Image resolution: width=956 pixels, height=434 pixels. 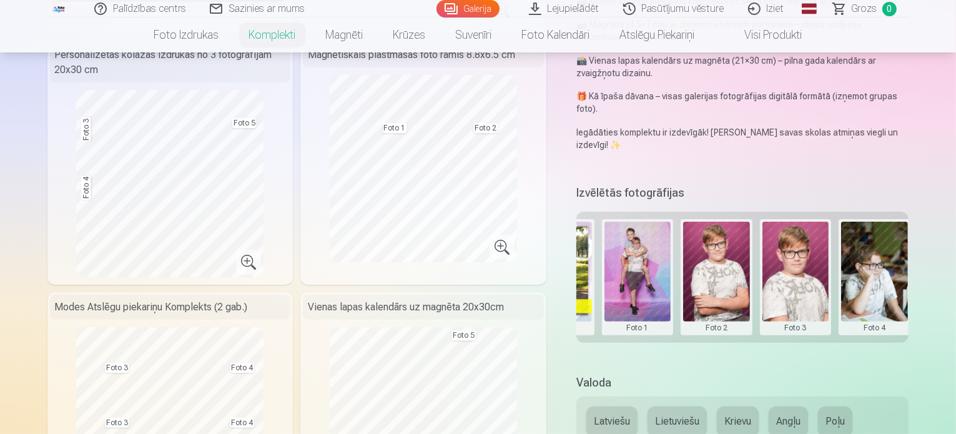 What do you see at coordinates (171, 307) in the screenshot?
I see `div: Modes Atslēgu piekariņu Komplekts (2 gab.)` at bounding box center [171, 307].